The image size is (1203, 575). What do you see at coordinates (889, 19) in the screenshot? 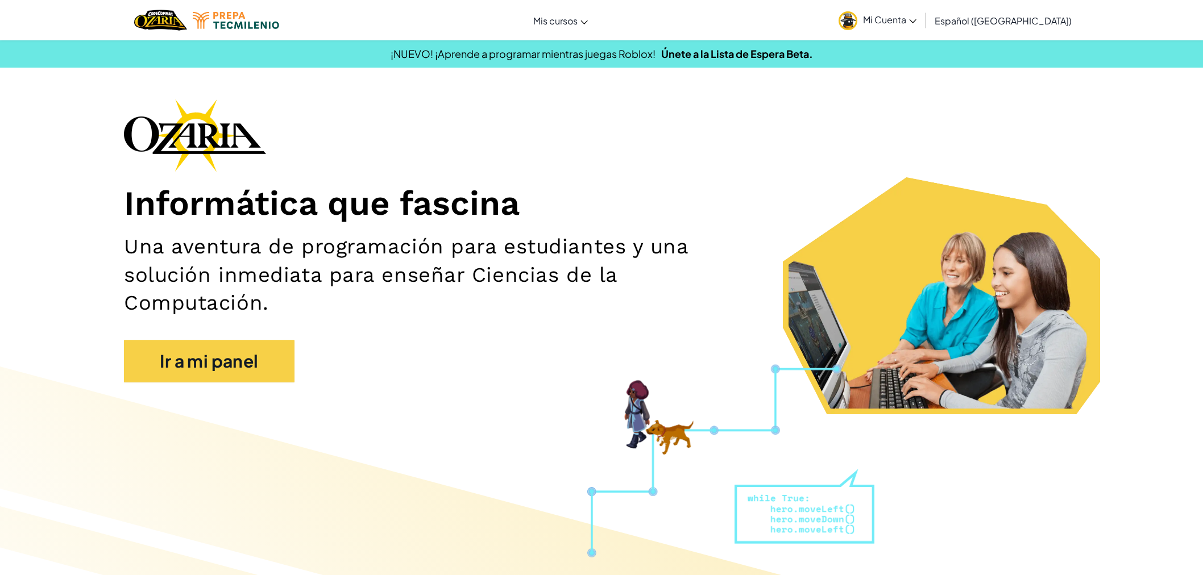
I see `span: Mi Cuenta` at bounding box center [889, 19].